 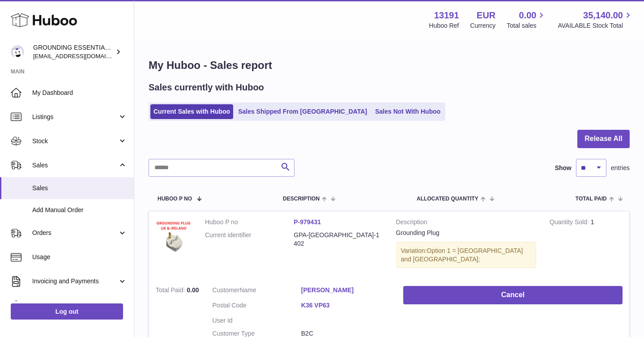 I want to click on button: Release All, so click(x=603, y=139).